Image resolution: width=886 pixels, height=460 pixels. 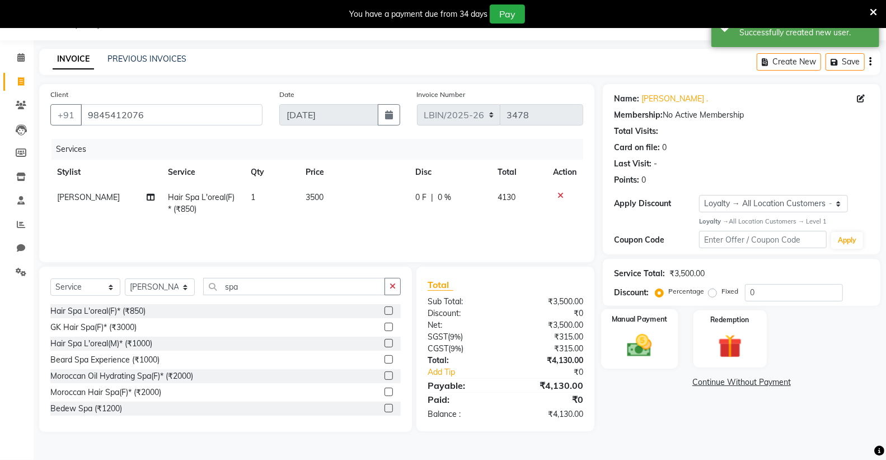 I want to click on span: 4130, so click(x=507, y=197).